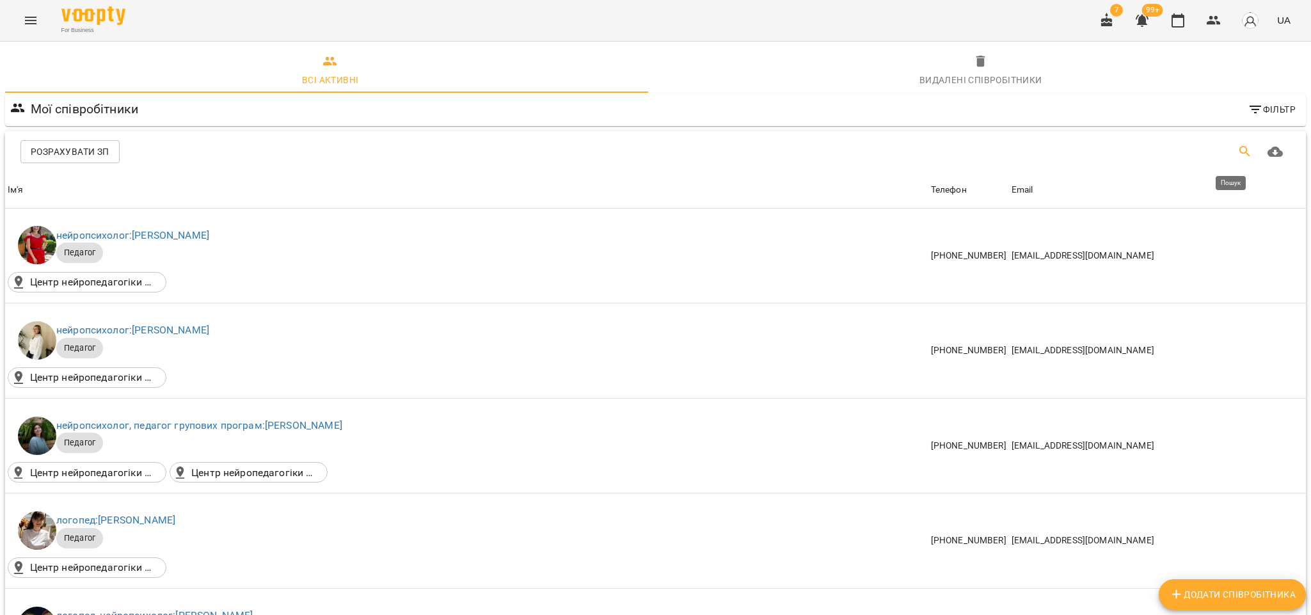 This screenshot has width=1311, height=615. What do you see at coordinates (31, 20) in the screenshot?
I see `button: Menu` at bounding box center [31, 20].